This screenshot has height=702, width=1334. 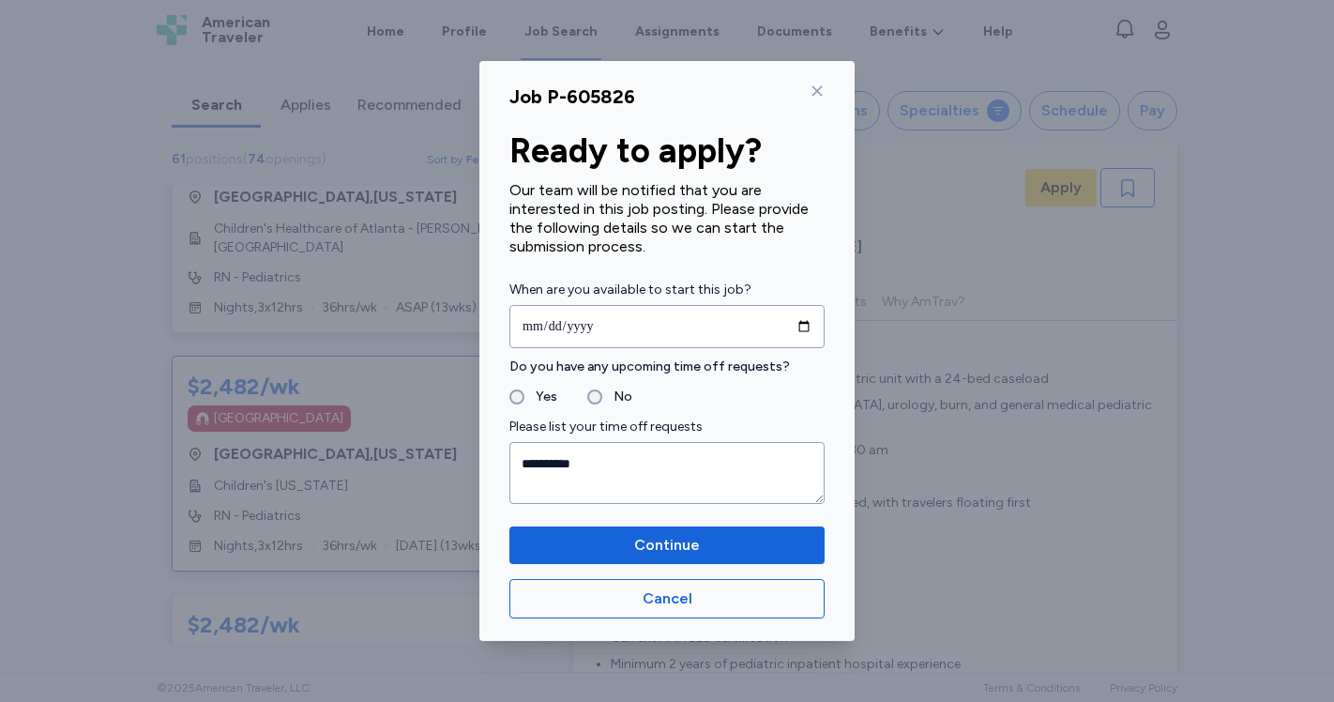 What do you see at coordinates (572, 97) in the screenshot?
I see `div: Job P-605826` at bounding box center [572, 97].